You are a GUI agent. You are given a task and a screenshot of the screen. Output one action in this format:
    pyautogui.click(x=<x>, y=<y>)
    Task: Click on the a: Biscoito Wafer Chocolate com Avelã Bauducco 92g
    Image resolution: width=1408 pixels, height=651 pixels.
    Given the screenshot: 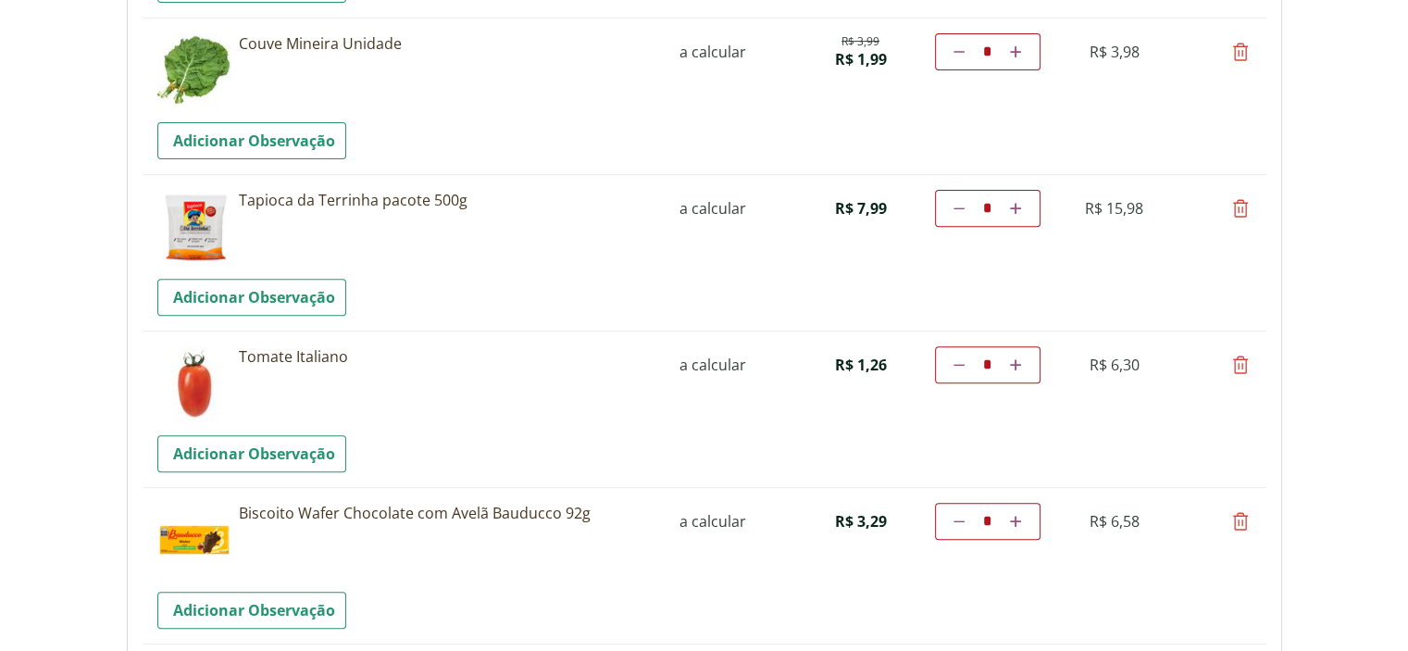 What is the action you would take?
    pyautogui.click(x=442, y=513)
    